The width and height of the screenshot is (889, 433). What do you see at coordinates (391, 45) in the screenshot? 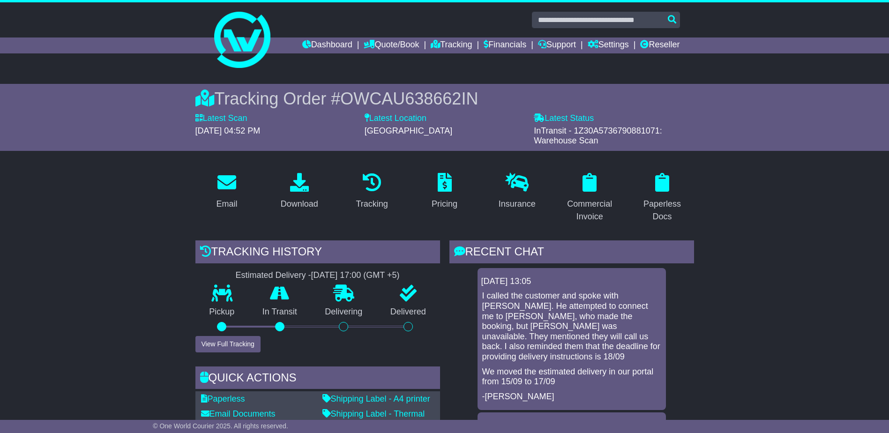
I see `a: Quote/Book` at bounding box center [391, 45].